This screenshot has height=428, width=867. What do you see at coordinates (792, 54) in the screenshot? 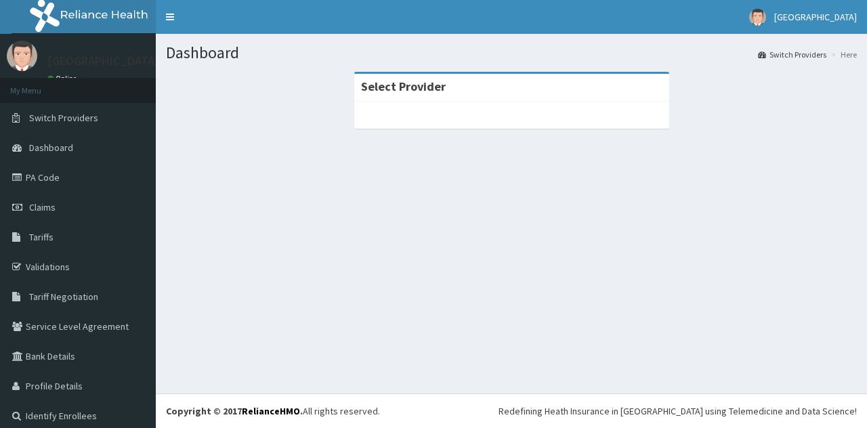
I see `a: Switch Providers` at bounding box center [792, 54].